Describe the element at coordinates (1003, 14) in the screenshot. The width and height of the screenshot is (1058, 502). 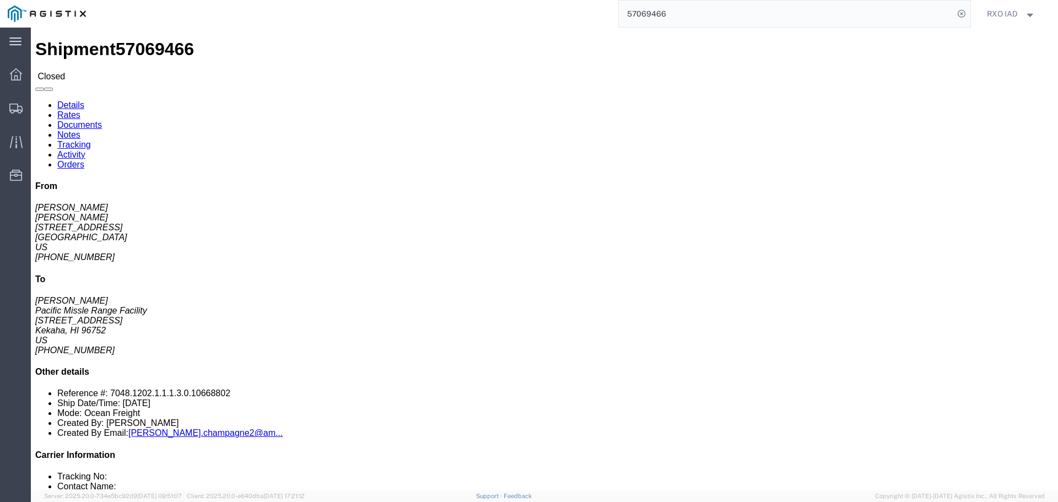
I see `span: RXO IAD` at that location.